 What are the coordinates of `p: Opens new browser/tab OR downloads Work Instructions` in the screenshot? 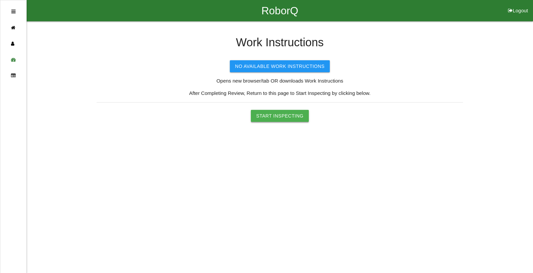 It's located at (280, 81).